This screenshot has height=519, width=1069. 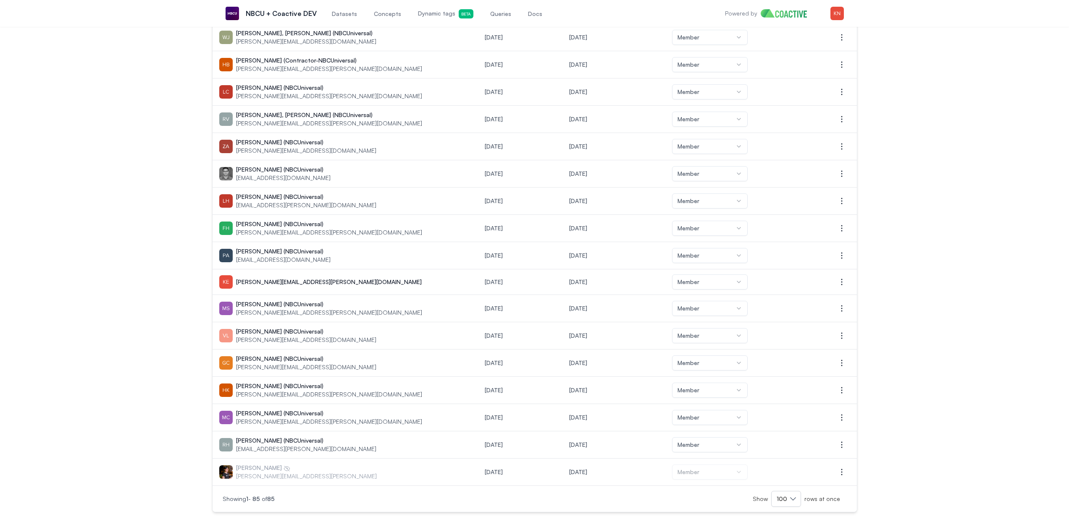 I want to click on img: Lin, Cendy (NBCUniversal)-picture, so click(x=226, y=92).